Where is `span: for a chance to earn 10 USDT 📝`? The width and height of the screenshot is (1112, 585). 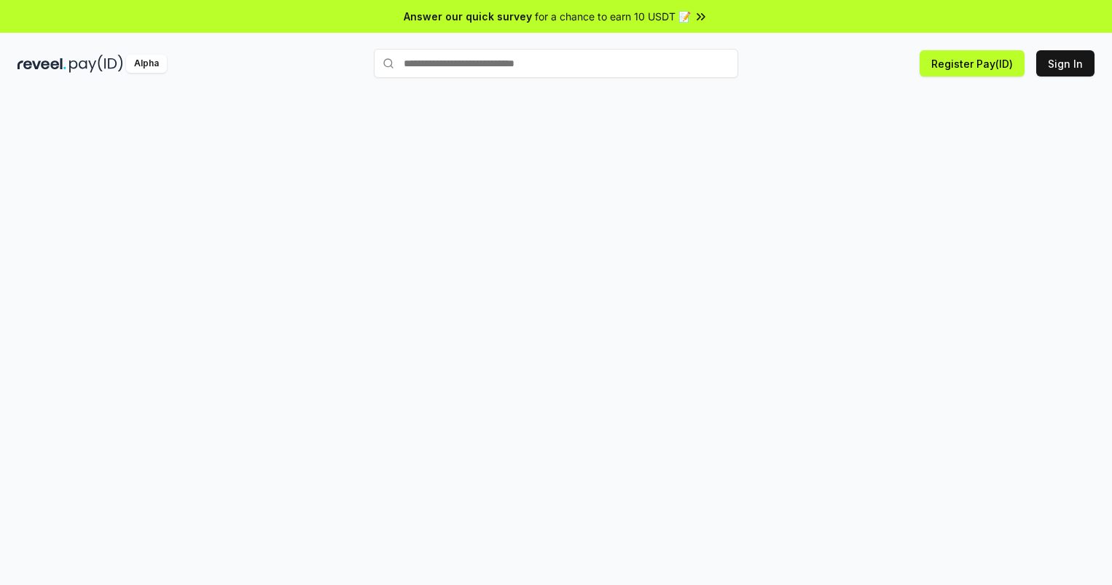
span: for a chance to earn 10 USDT 📝 is located at coordinates (613, 16).